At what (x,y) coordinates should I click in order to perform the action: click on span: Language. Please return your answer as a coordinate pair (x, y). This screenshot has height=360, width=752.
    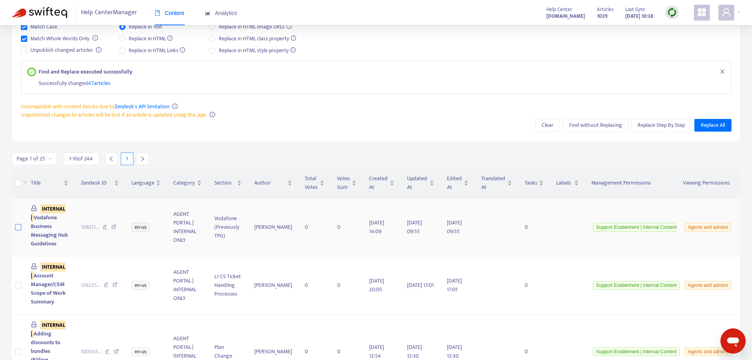
    Looking at the image, I should click on (143, 183).